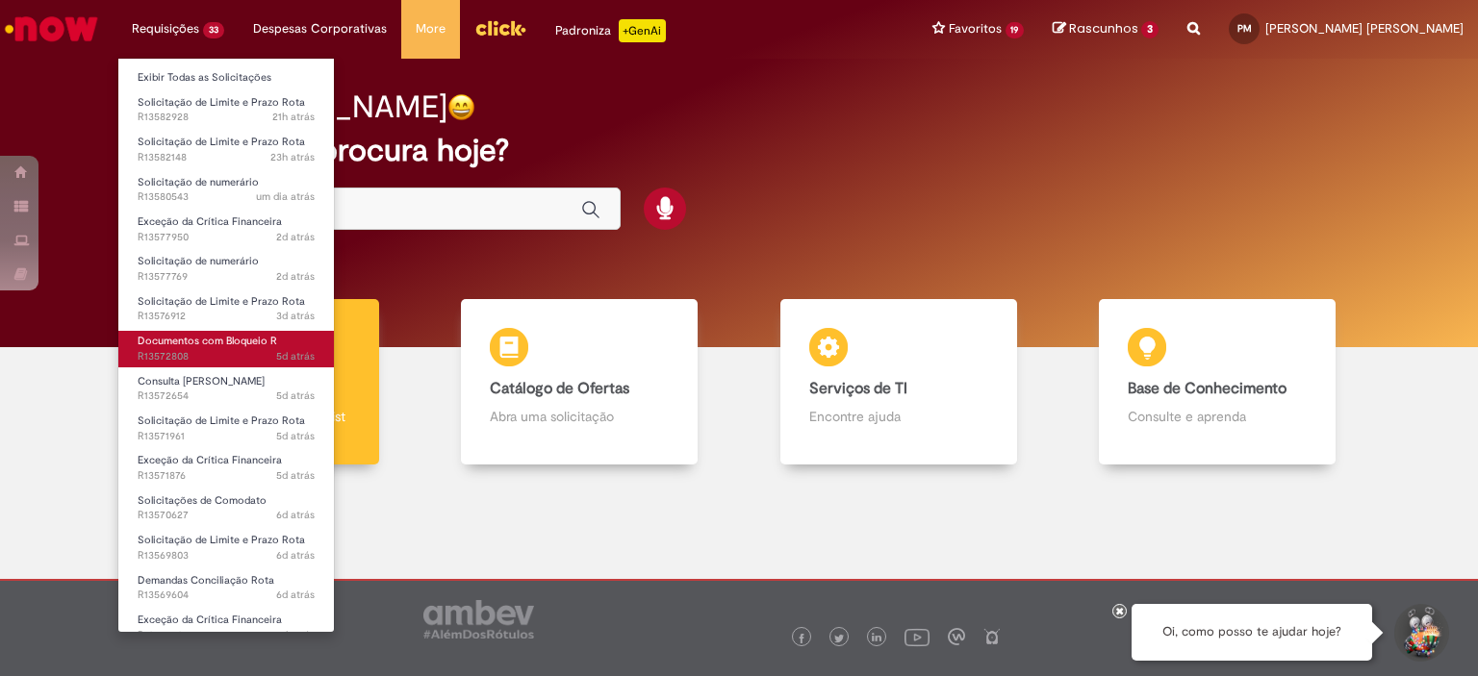 Image resolution: width=1478 pixels, height=676 pixels. I want to click on span: 19, so click(1015, 30).